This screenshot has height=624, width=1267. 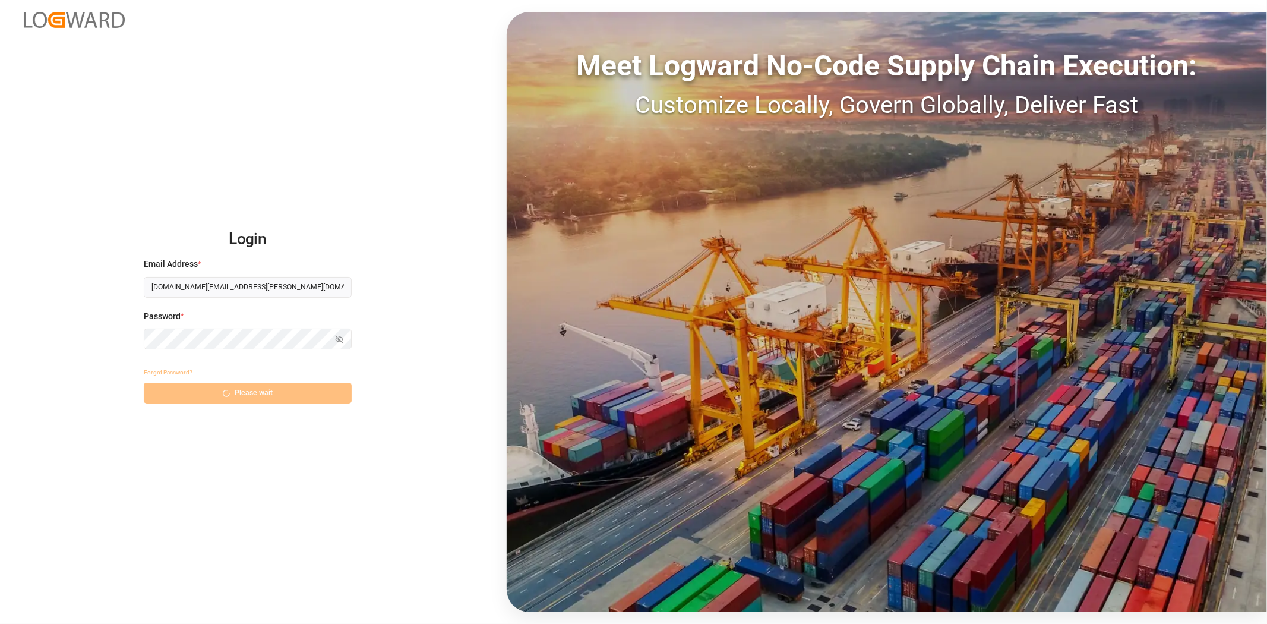 I want to click on h2: Login, so click(x=248, y=239).